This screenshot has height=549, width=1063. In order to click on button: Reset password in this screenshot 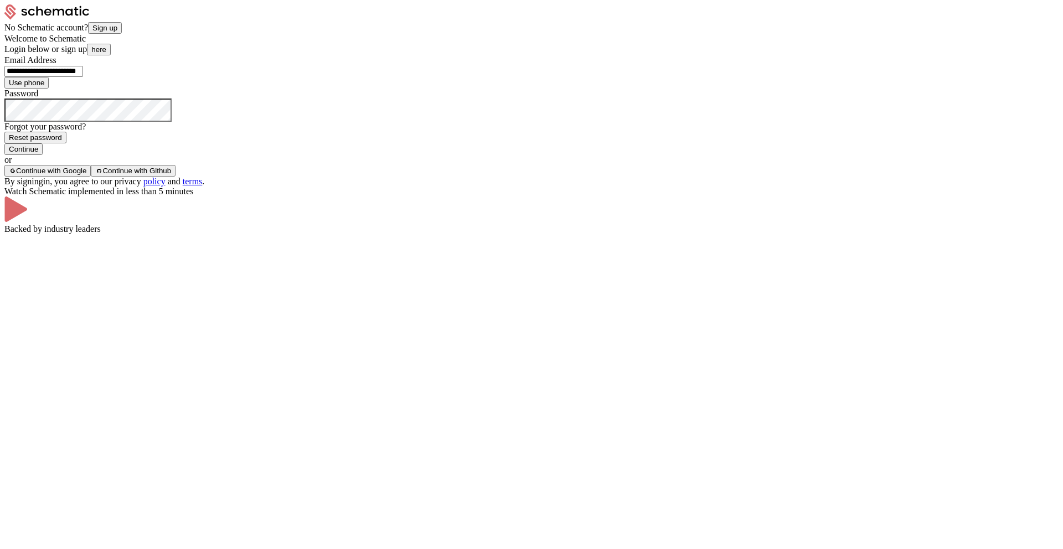, I will do `click(35, 137)`.